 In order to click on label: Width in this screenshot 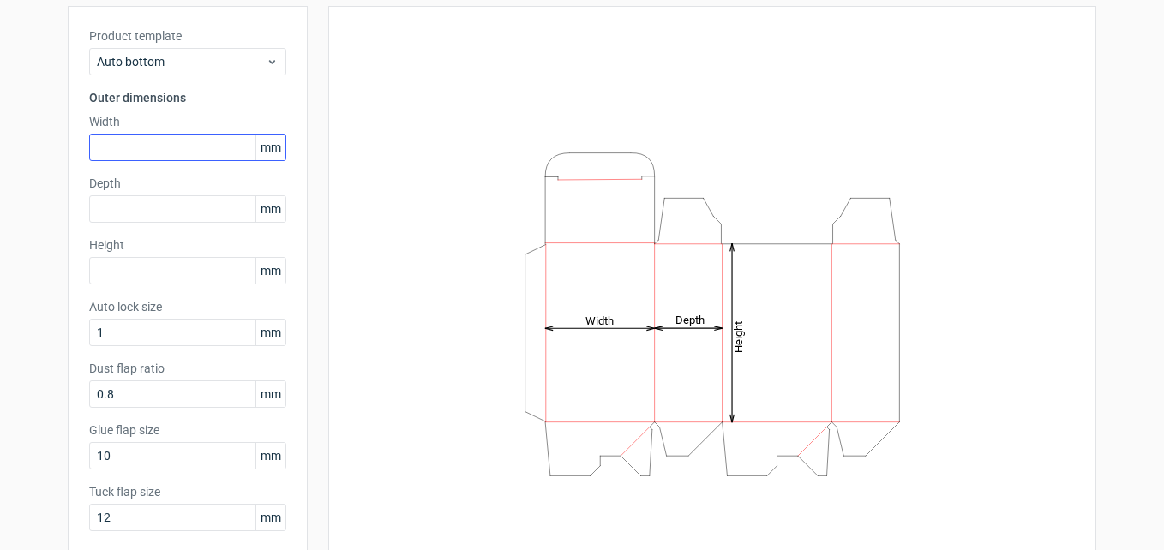, I will do `click(188, 122)`.